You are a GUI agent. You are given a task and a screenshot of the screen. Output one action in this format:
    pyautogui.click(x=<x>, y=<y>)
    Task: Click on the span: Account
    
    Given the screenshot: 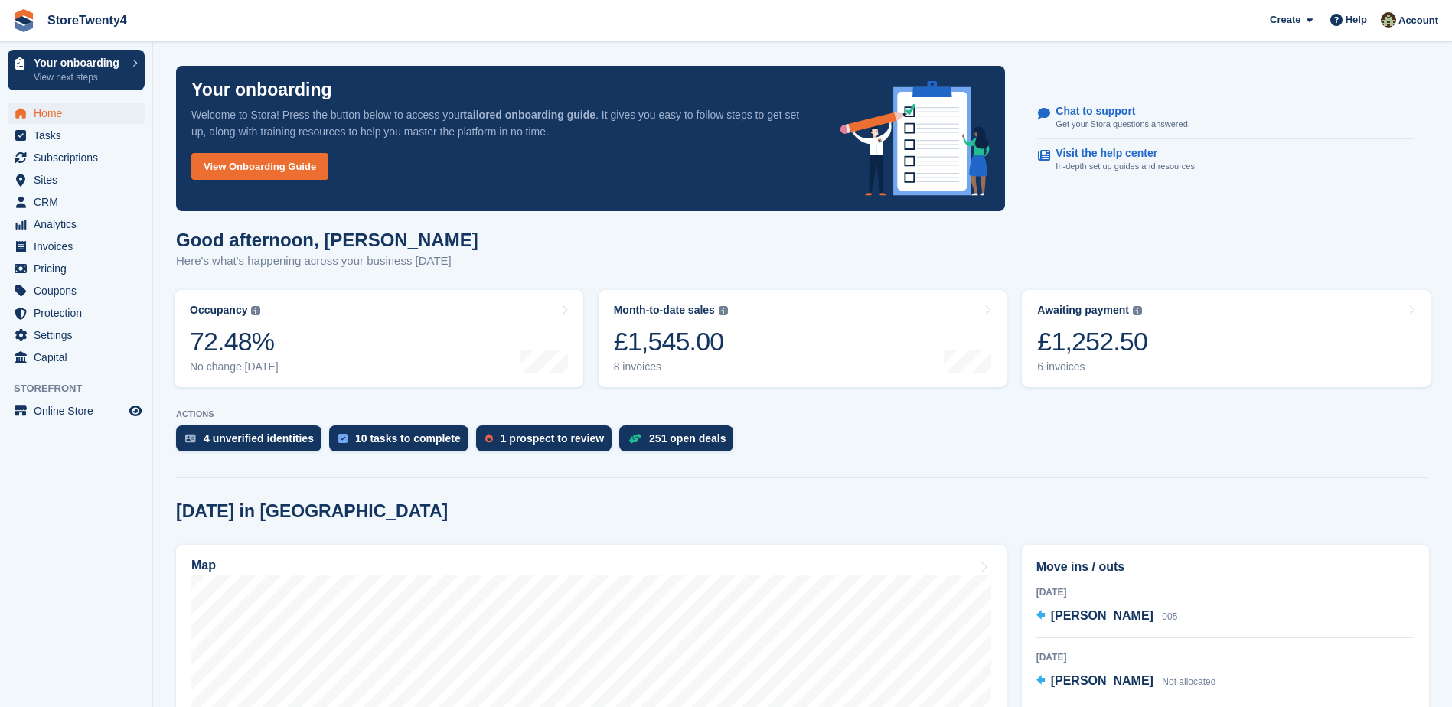 What is the action you would take?
    pyautogui.click(x=1418, y=21)
    